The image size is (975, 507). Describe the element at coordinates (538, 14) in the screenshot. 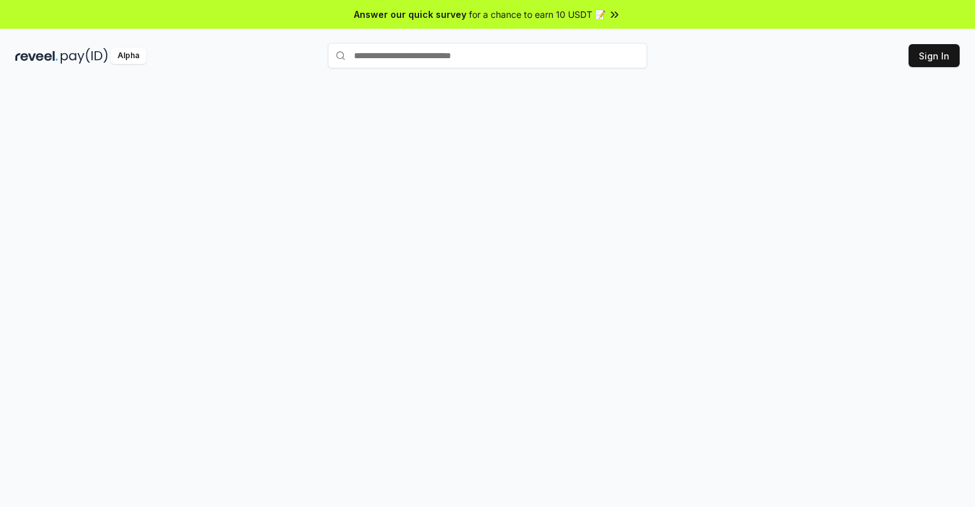

I see `span: for a chance to earn 10 USDT 📝` at that location.